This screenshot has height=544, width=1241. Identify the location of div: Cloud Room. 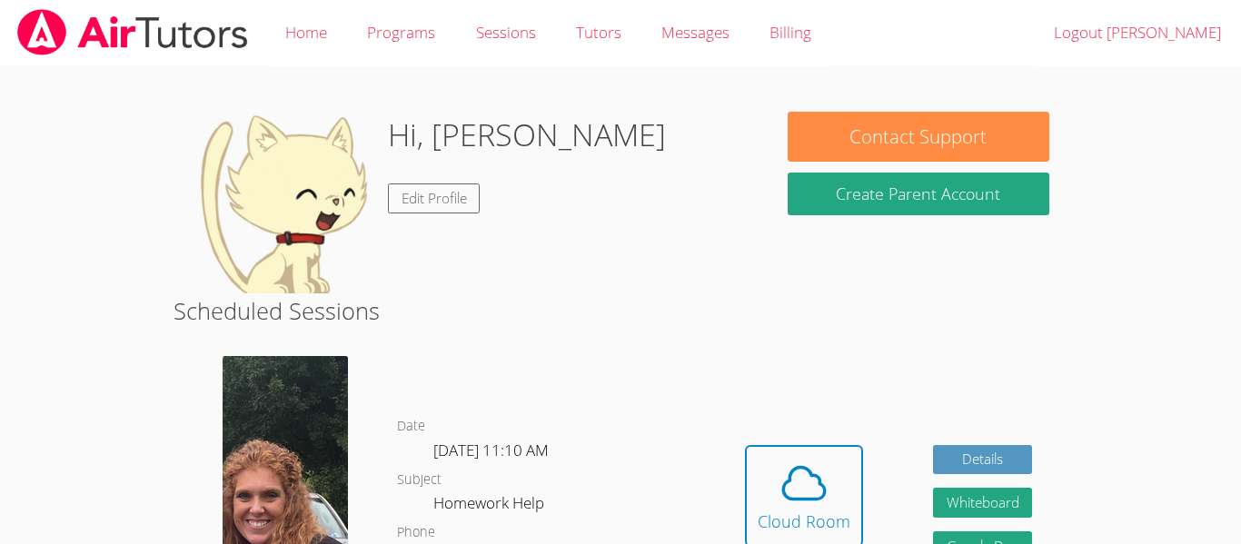
(804, 522).